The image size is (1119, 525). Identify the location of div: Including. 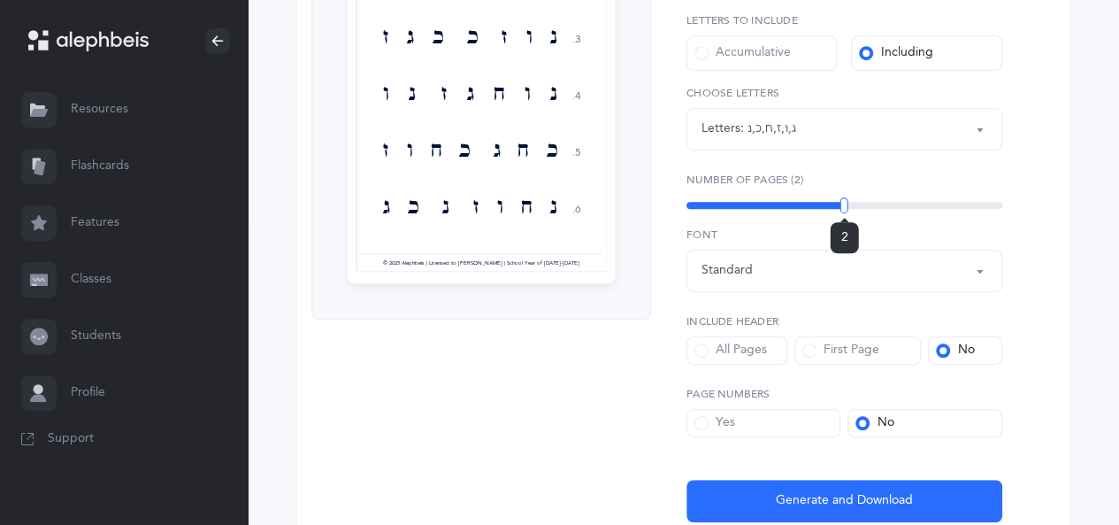
(895, 53).